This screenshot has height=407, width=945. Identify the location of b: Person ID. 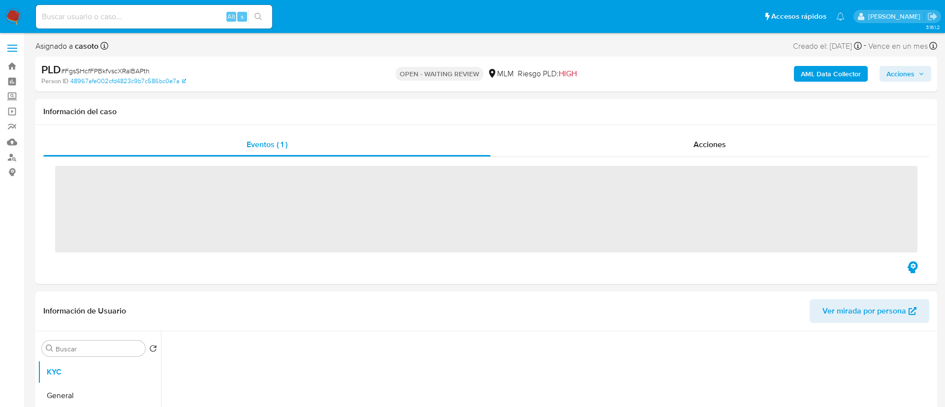
(55, 81).